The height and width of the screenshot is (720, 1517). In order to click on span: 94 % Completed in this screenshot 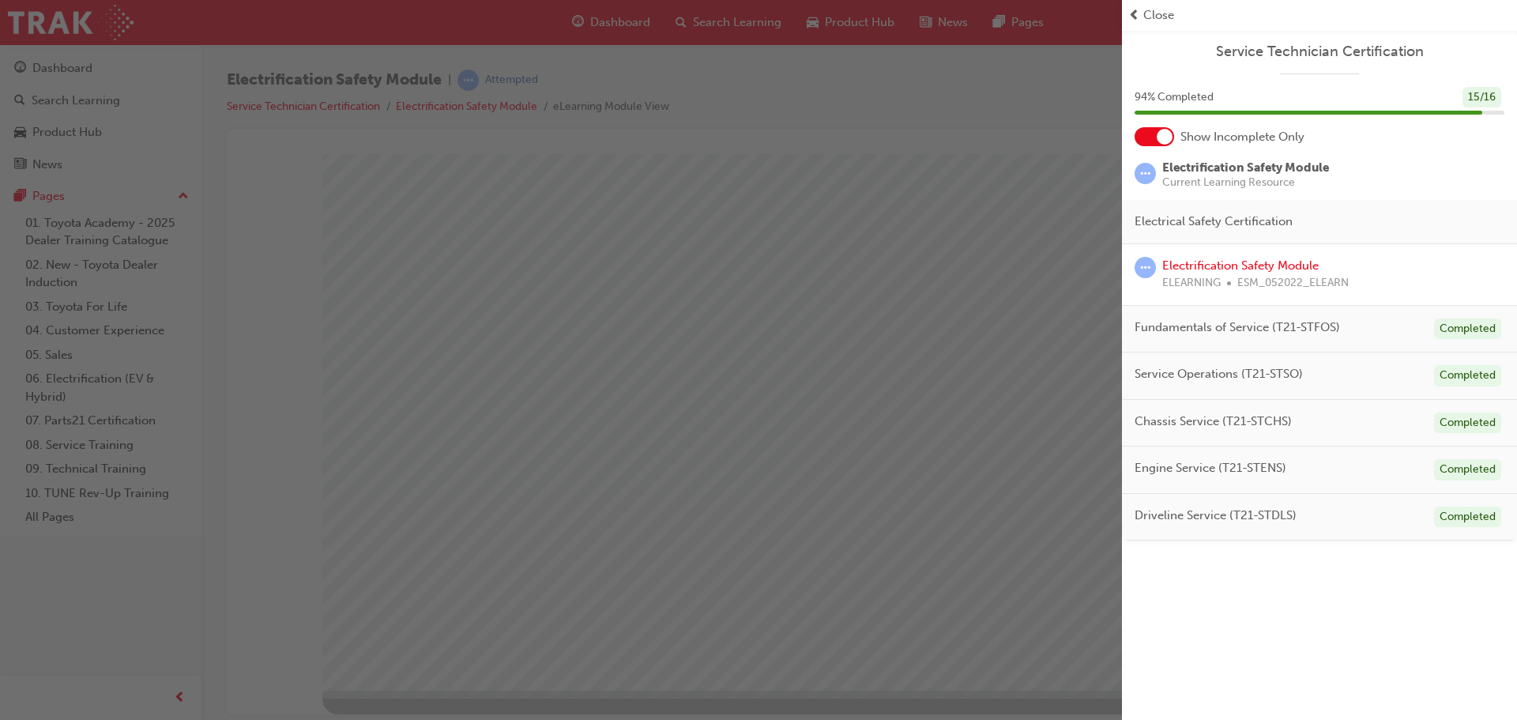, I will do `click(1174, 97)`.